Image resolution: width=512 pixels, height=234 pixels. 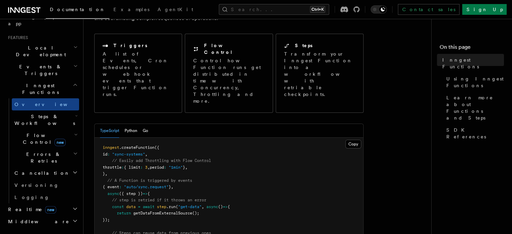 I want to click on button: Cancellation, so click(x=45, y=173).